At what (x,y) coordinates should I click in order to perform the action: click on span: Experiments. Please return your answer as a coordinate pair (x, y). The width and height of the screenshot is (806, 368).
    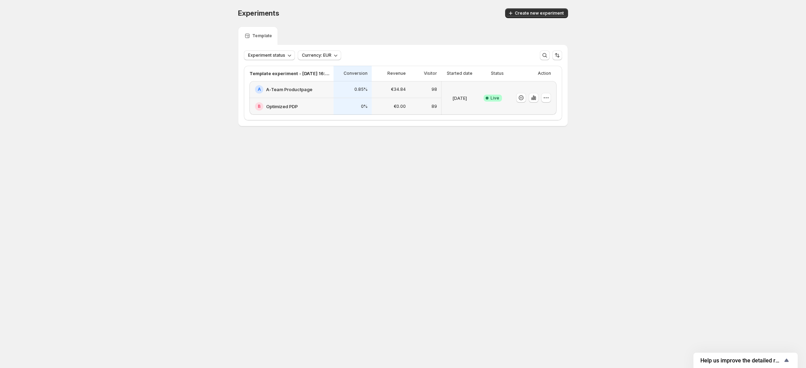
    Looking at the image, I should click on (258, 13).